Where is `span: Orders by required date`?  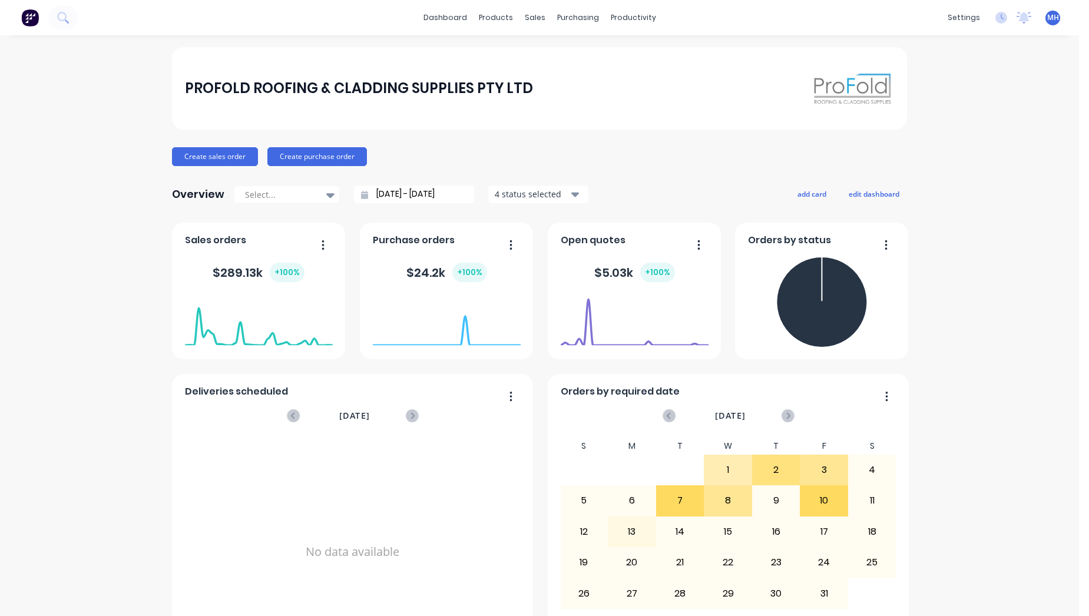 span: Orders by required date is located at coordinates (620, 392).